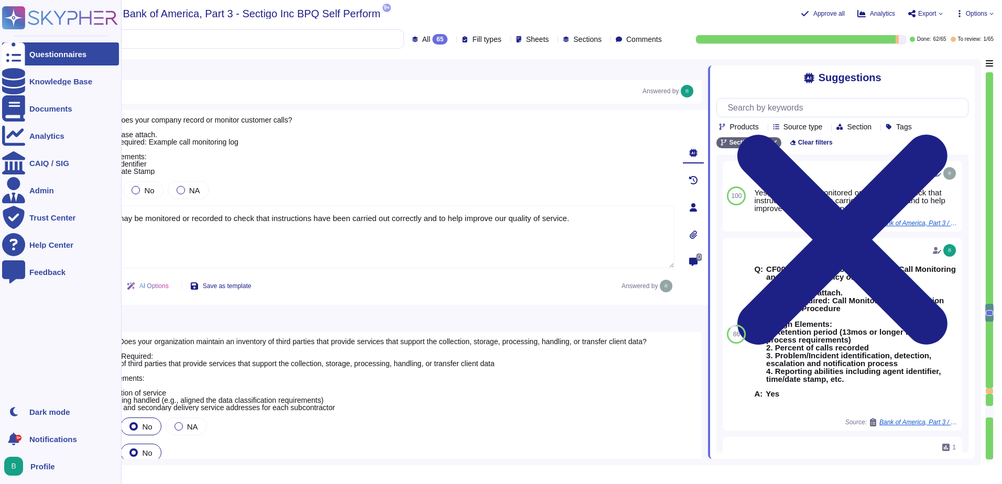 This screenshot has width=1002, height=484. What do you see at coordinates (374, 237) in the screenshot?
I see `textarea: Yes, calls may be monitored or recorded to check that instructions have been carried out correctl...` at bounding box center [374, 237].